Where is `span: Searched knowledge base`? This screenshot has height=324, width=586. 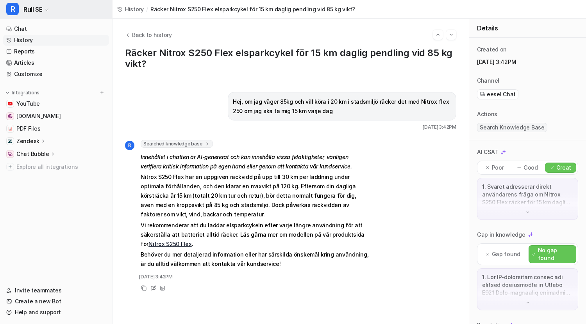 span: Searched knowledge base is located at coordinates (176, 144).